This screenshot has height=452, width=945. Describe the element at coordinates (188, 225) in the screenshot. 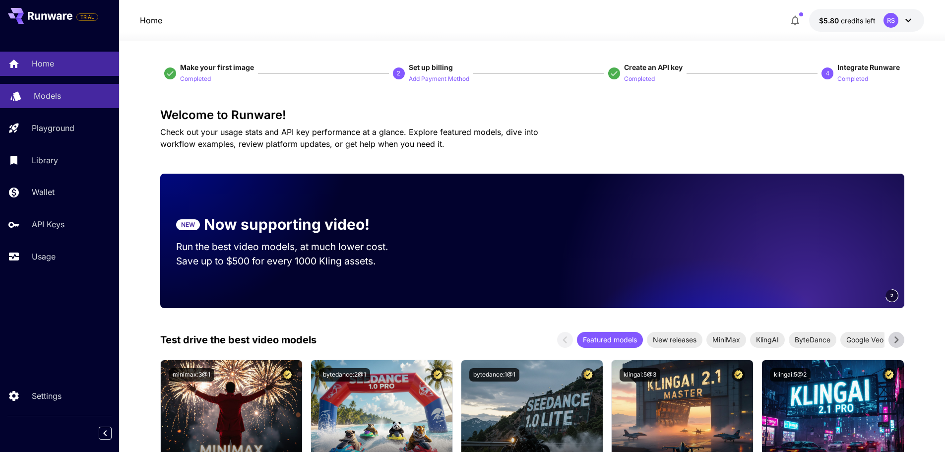

I see `p: NEW` at that location.